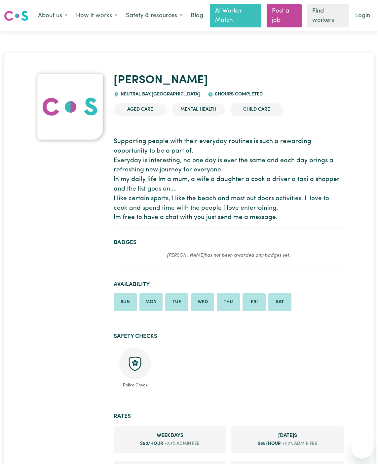 The image size is (378, 464). I want to click on span: Weekday rate, so click(170, 435).